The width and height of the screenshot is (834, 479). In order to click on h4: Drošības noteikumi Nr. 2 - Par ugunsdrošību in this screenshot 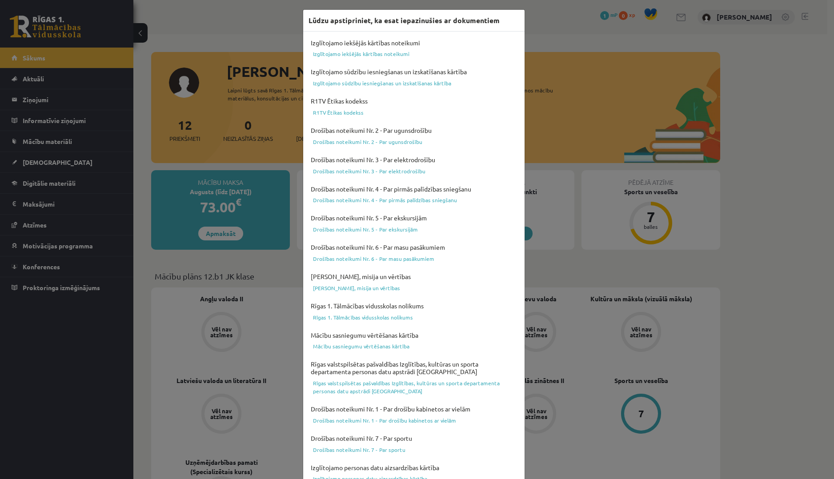, I will do `click(414, 130)`.